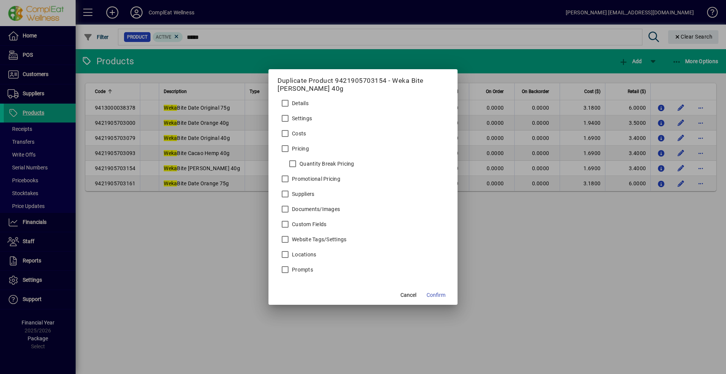  What do you see at coordinates (408, 295) in the screenshot?
I see `button: Cancel` at bounding box center [408, 295].